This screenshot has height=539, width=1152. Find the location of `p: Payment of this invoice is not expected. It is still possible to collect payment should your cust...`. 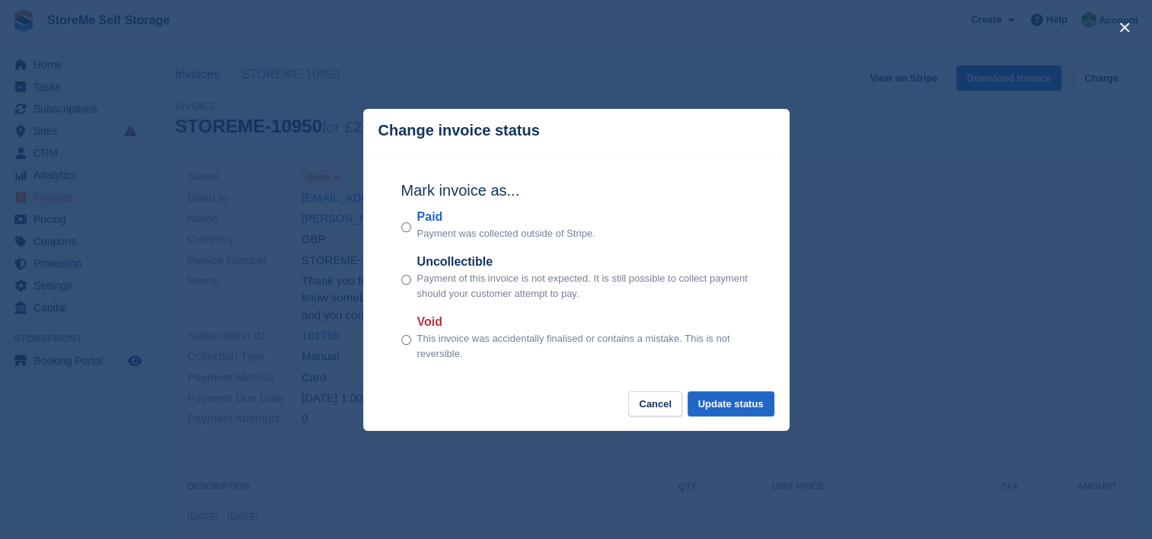

p: Payment of this invoice is not expected. It is still possible to collect payment should your cust... is located at coordinates (584, 285).